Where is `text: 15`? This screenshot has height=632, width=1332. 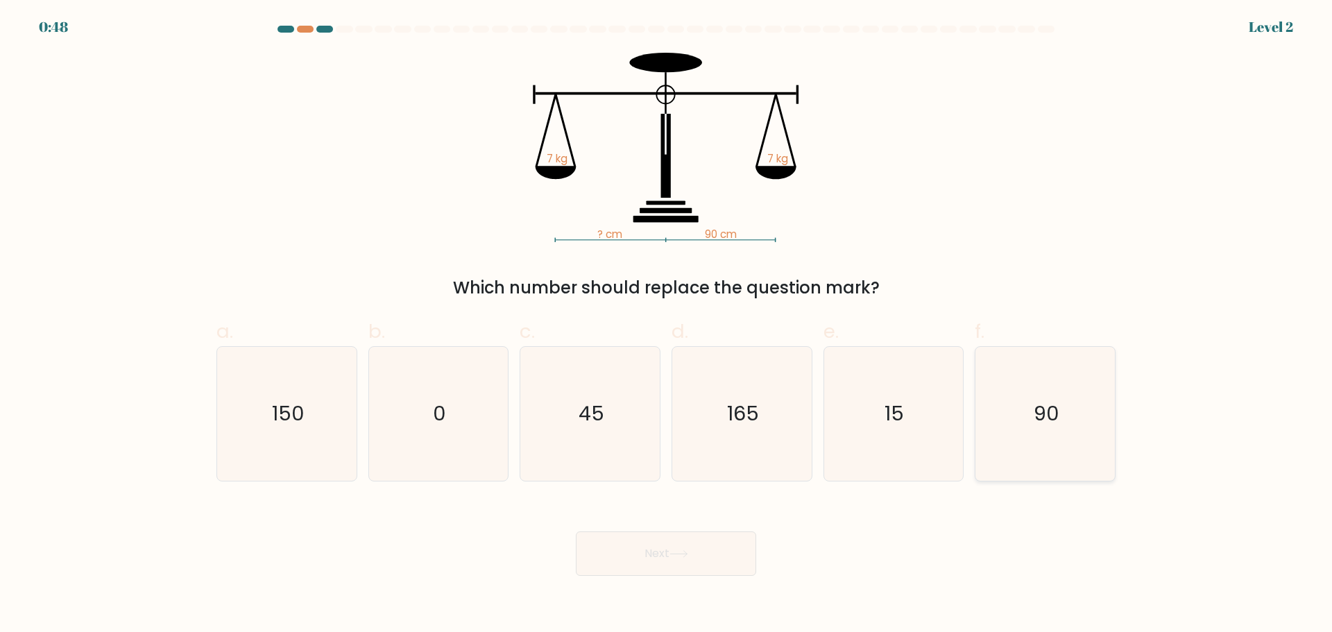
text: 15 is located at coordinates (895, 414).